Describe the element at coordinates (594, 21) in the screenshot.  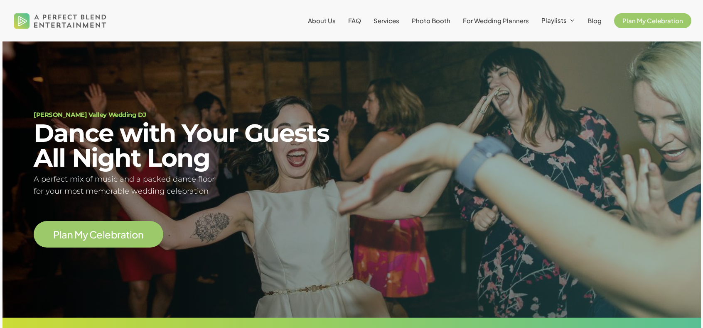
I see `a: Blog` at that location.